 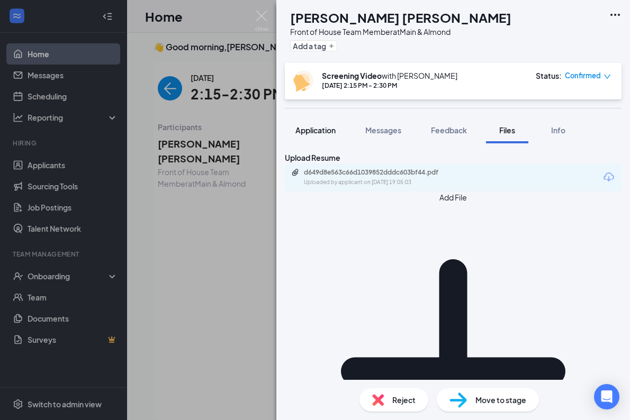 I want to click on svg: Paperclip, so click(x=295, y=173).